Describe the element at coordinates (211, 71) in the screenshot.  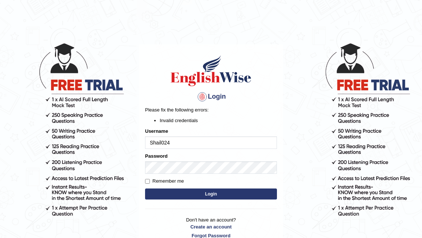
I see `img: Logo of English Wise sign in for intelligent practice with AI` at that location.